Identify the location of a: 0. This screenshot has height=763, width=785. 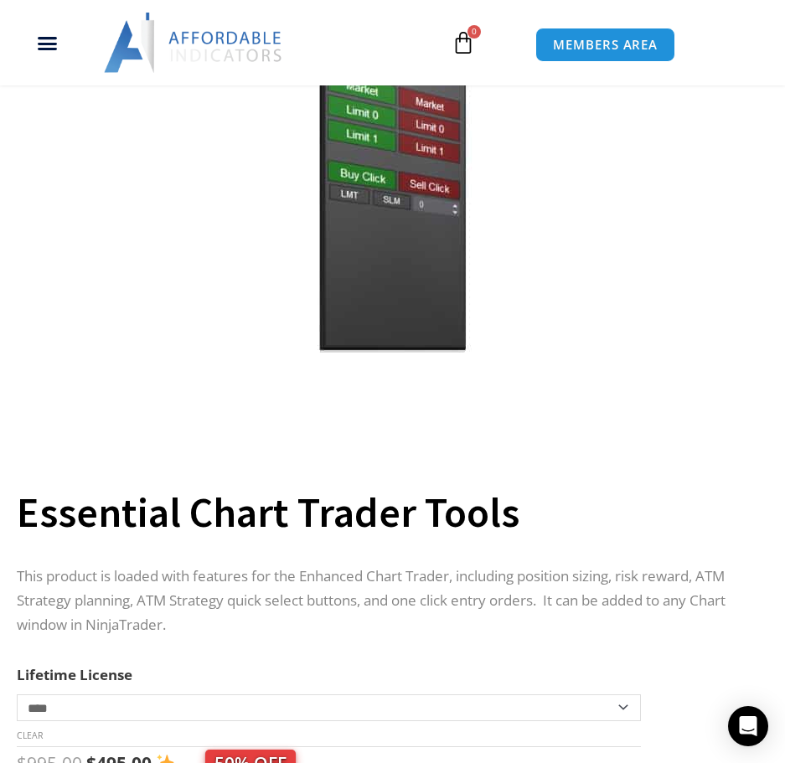
(463, 43).